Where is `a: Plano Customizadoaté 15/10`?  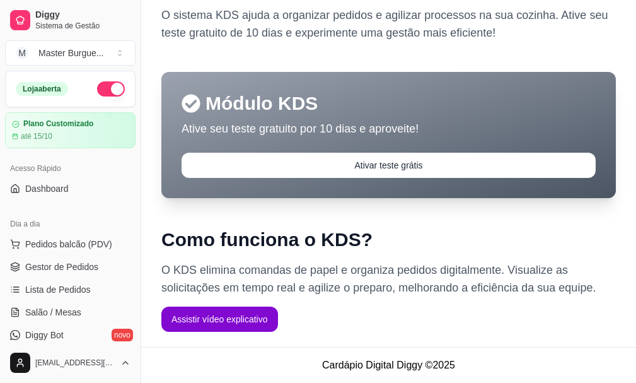
a: Plano Customizadoaté 15/10 is located at coordinates (70, 130).